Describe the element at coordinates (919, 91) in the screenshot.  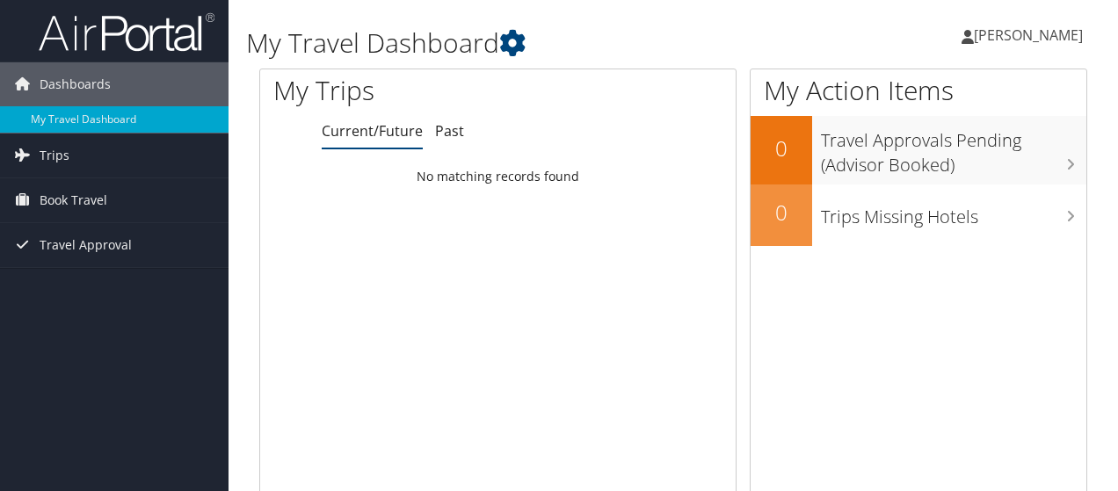
I see `h1: My Action Items` at that location.